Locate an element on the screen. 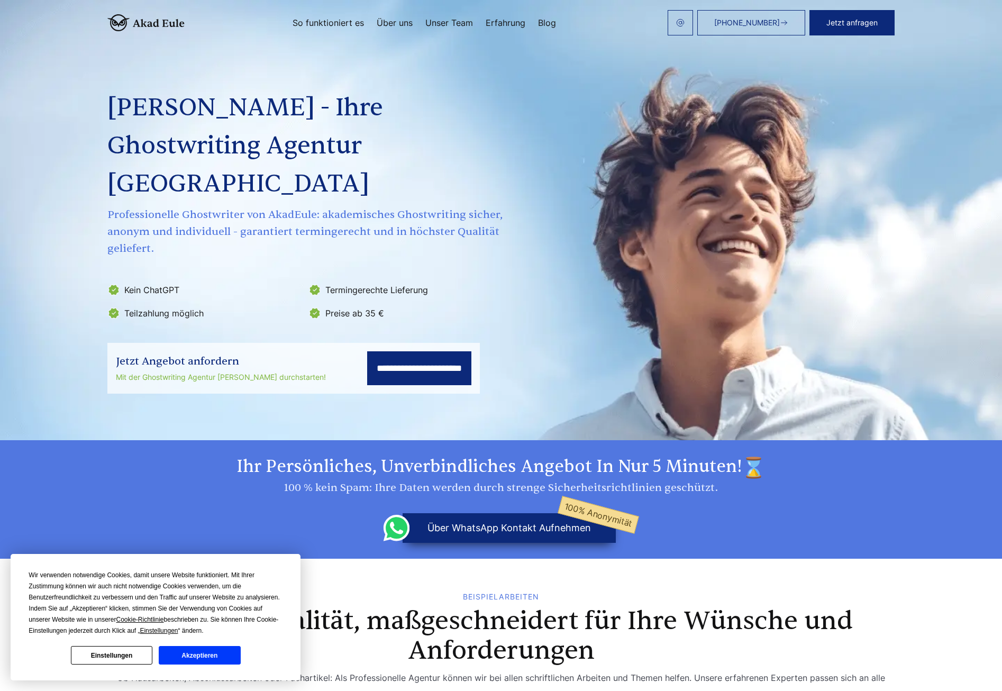 The width and height of the screenshot is (1002, 691). div: Wir verwenden notwendige Cookies, damit unsere Website funktioniert. Mit Ihrer Zustimmung können ... is located at coordinates (156, 603).